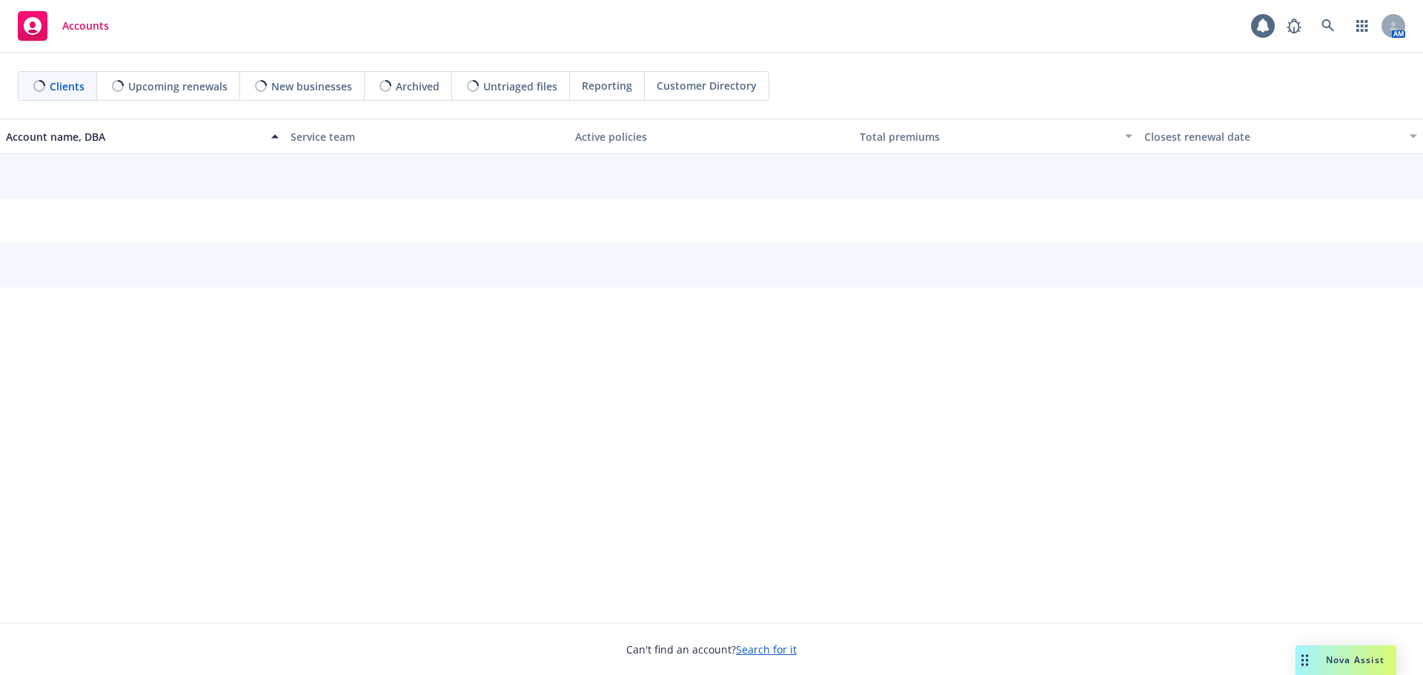  Describe the element at coordinates (85, 26) in the screenshot. I see `span: Accounts` at that location.